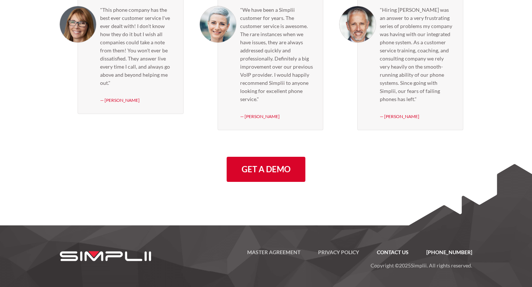  What do you see at coordinates (266, 170) in the screenshot?
I see `a: Get a Demo` at bounding box center [266, 170].